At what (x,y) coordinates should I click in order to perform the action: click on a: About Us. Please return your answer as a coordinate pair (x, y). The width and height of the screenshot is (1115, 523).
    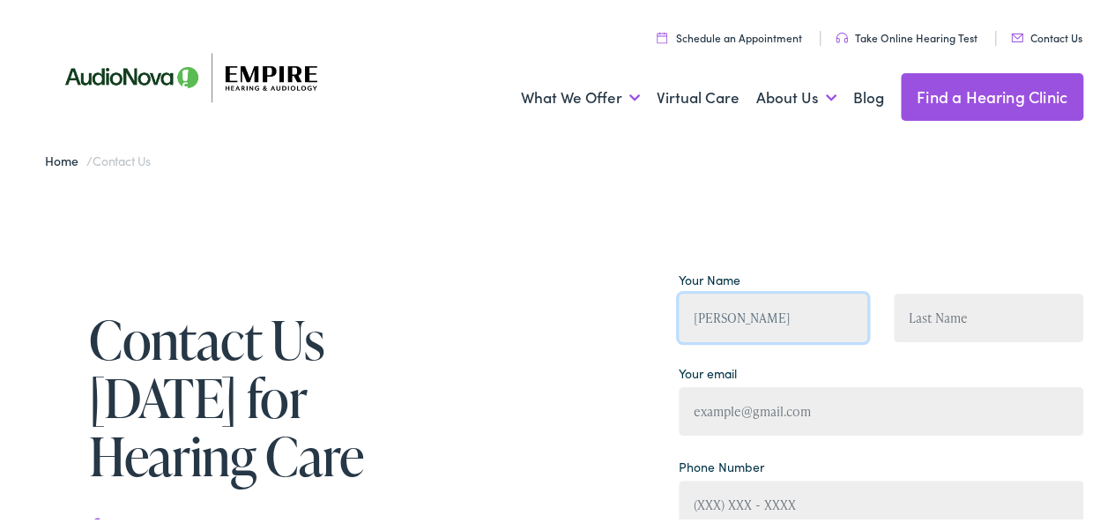
    Looking at the image, I should click on (796, 95).